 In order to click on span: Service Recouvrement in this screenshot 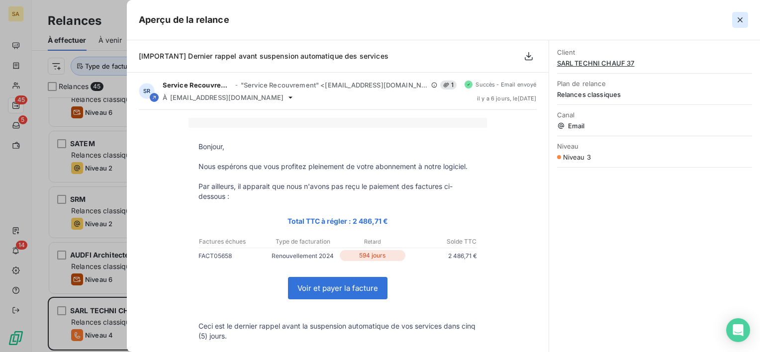, I will do `click(197, 85)`.